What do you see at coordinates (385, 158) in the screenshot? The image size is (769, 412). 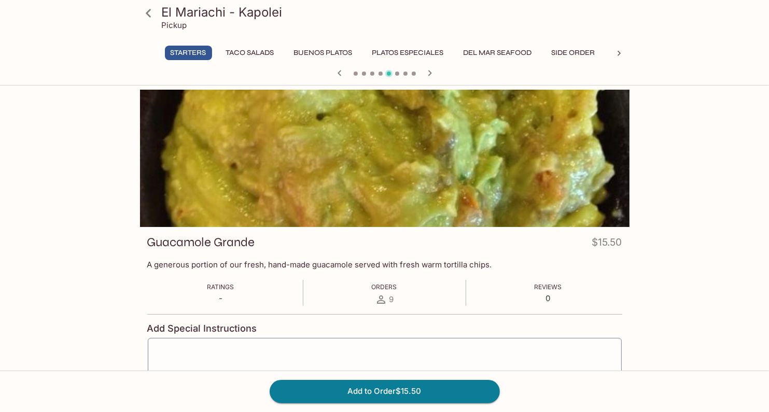 I see `div: Guacamole Grande` at bounding box center [385, 158].